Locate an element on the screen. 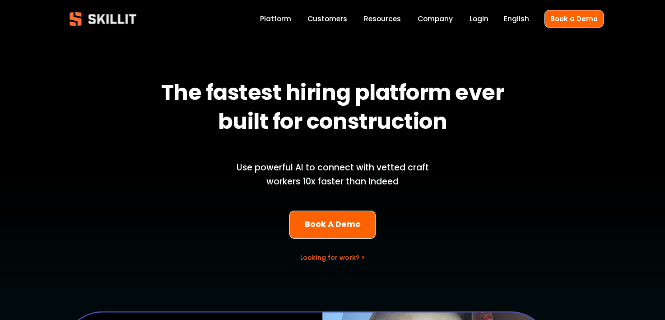 The height and width of the screenshot is (320, 665). div: language picker is located at coordinates (516, 19).